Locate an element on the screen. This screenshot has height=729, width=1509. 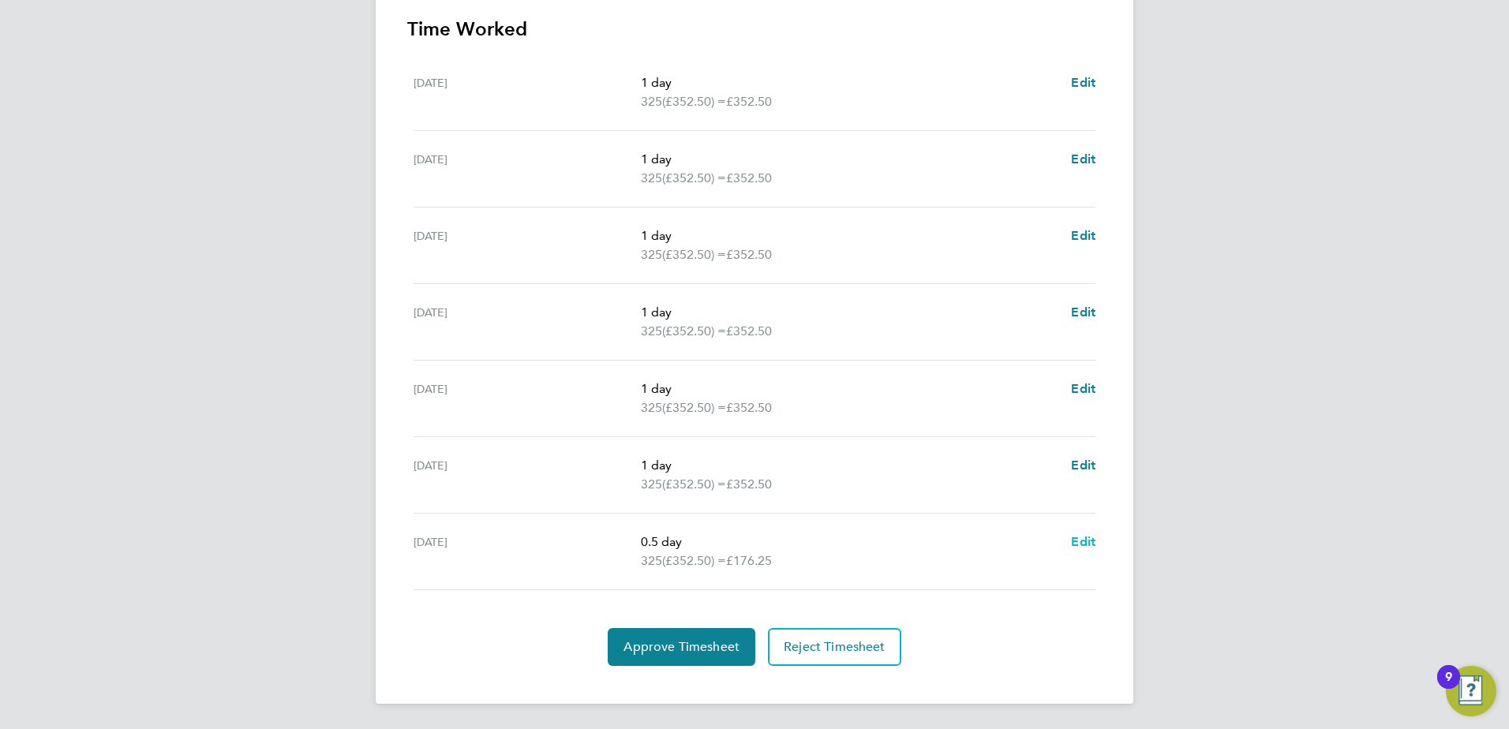
div: 9 is located at coordinates (1448, 687).